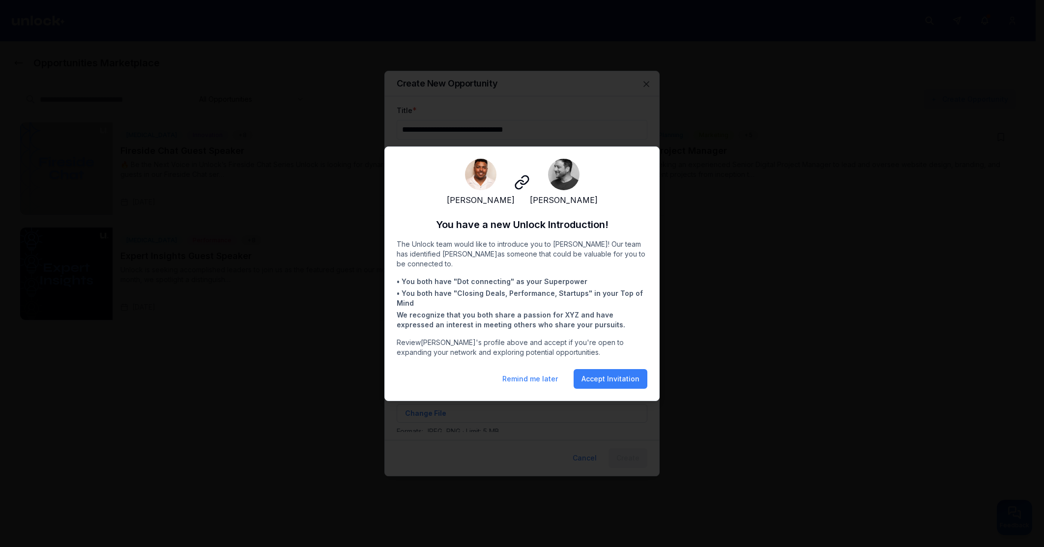  Describe the element at coordinates (522, 298) in the screenshot. I see `li: • You both have " Closing Deals, Performance, Startups " in your Top of Mind` at that location.